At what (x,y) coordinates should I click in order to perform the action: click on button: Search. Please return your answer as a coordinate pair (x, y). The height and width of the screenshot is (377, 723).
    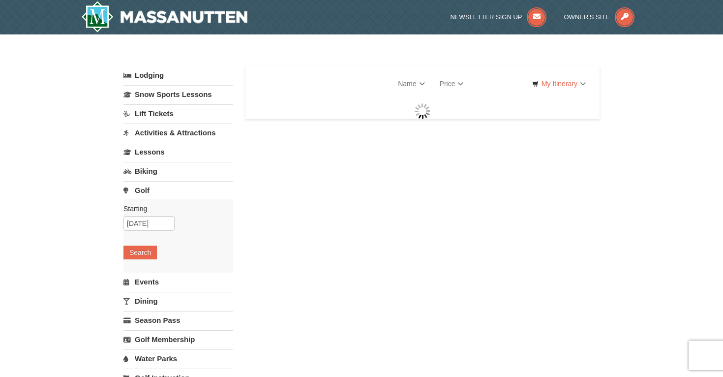
    Looking at the image, I should click on (140, 252).